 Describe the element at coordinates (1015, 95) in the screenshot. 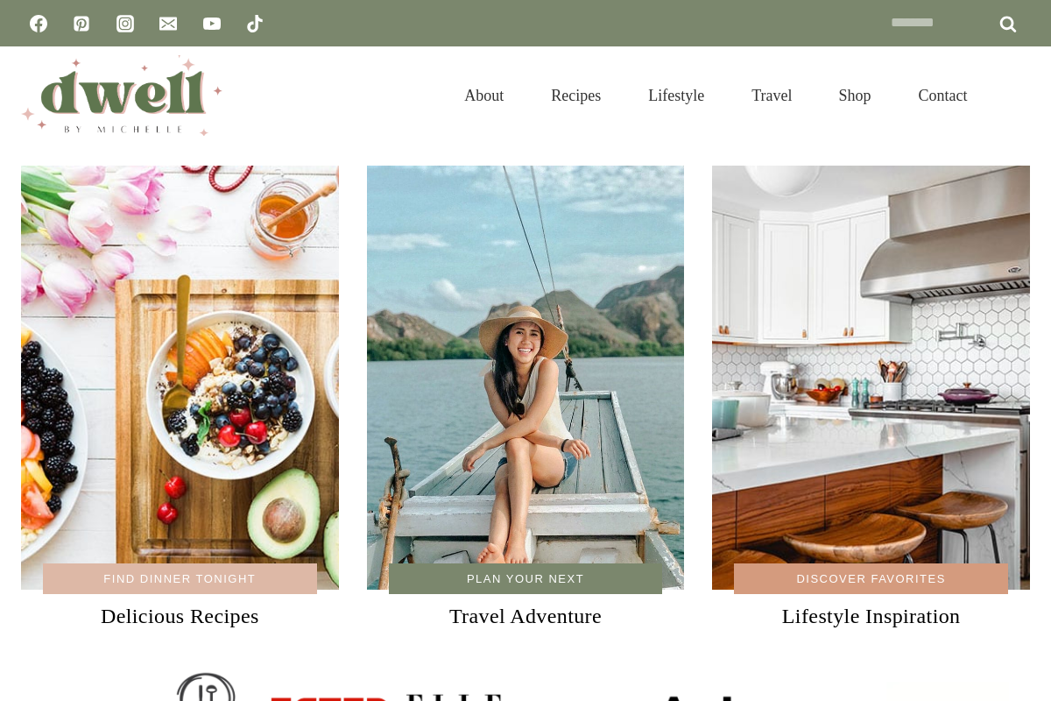

I see `button: View Search Form` at that location.